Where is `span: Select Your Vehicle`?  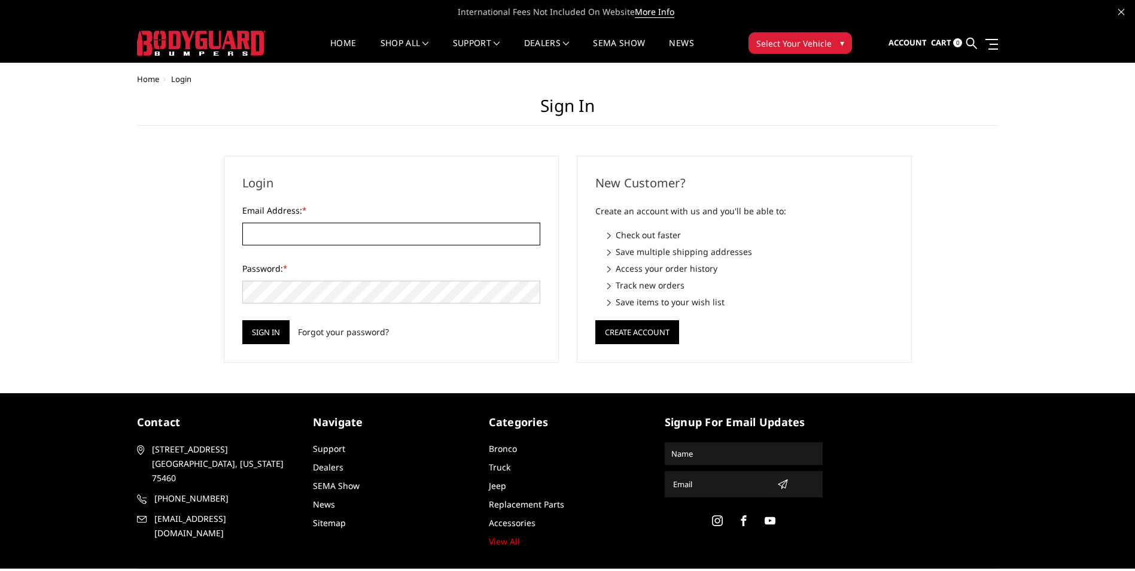
span: Select Your Vehicle is located at coordinates (794, 43).